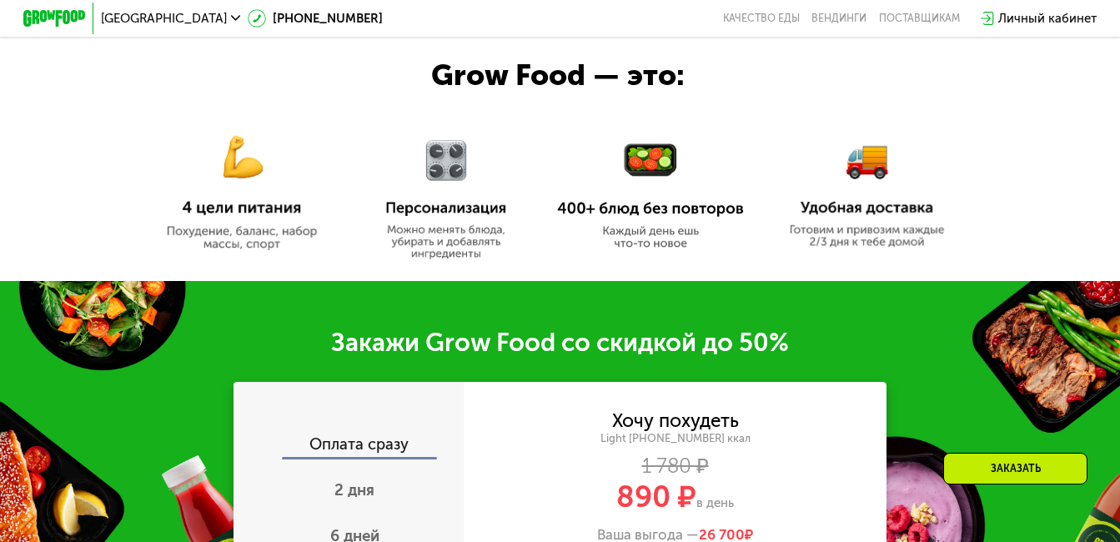 The height and width of the screenshot is (542, 1120). What do you see at coordinates (919, 18) in the screenshot?
I see `div: поставщикам` at bounding box center [919, 18].